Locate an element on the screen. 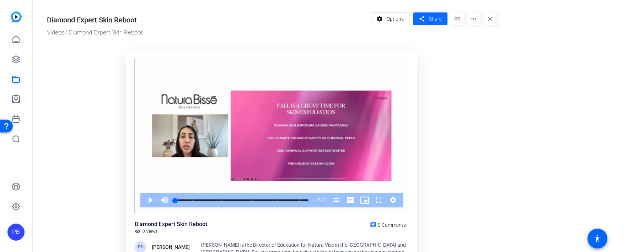  a: Videos is located at coordinates (56, 32).